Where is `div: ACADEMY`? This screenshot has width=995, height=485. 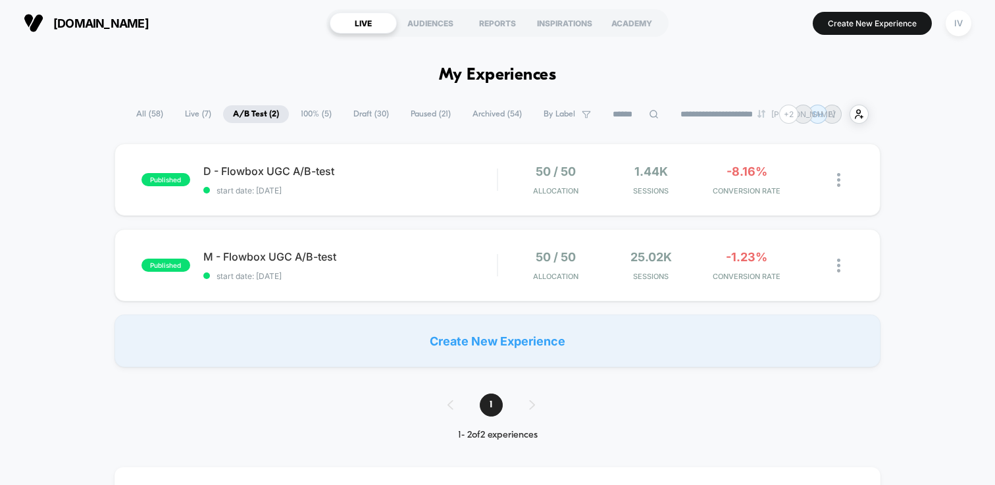 div: ACADEMY is located at coordinates (632, 23).